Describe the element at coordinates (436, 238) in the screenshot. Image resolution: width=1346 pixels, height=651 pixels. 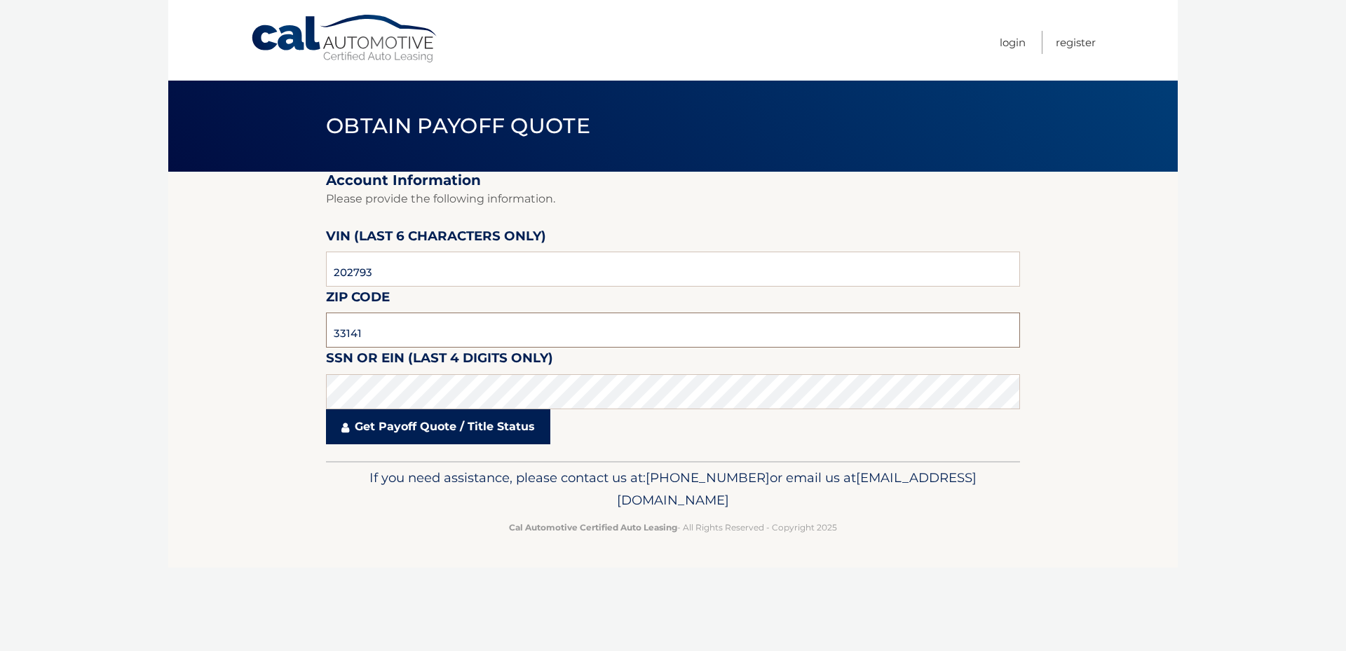
I see `label: VIN (last 6 characters only)` at that location.